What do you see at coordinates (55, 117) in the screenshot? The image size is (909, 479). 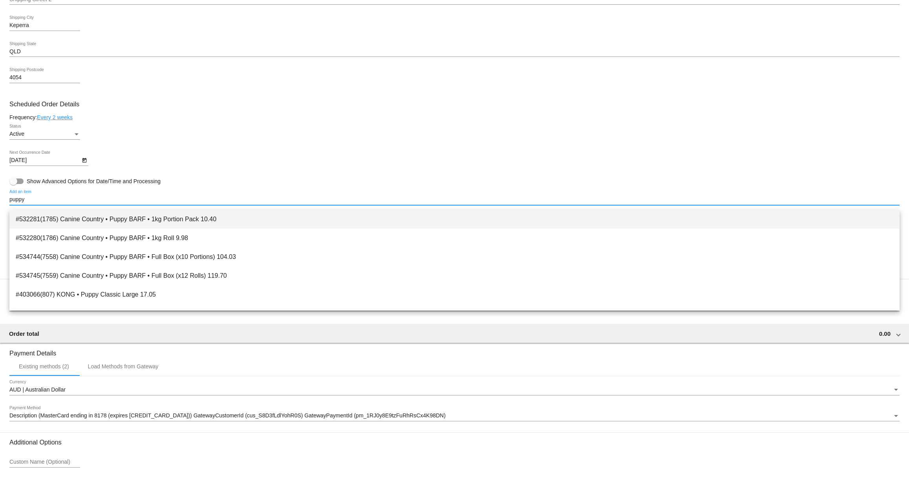 I see `a: Every 2 weeks` at bounding box center [55, 117].